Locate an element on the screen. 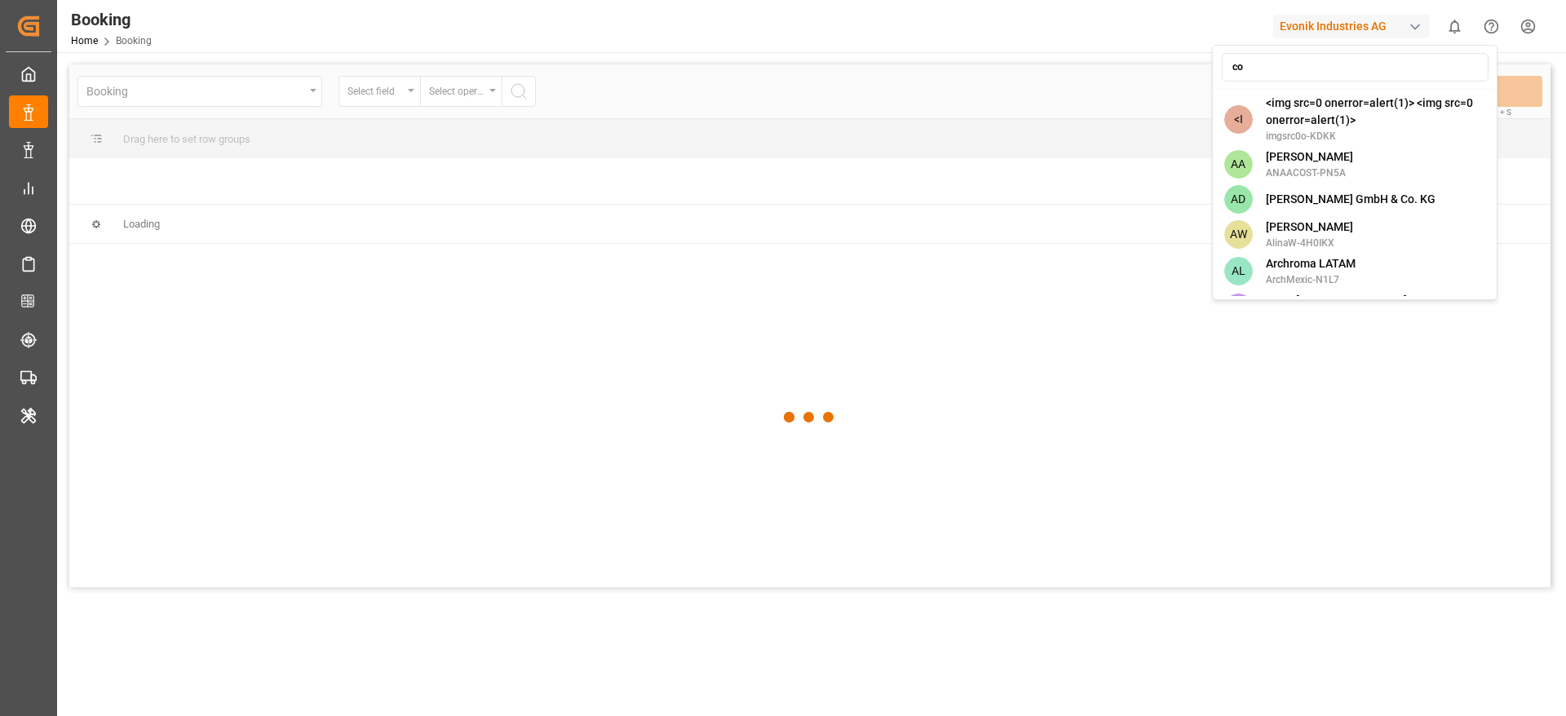  span: Loading is located at coordinates (141, 224).